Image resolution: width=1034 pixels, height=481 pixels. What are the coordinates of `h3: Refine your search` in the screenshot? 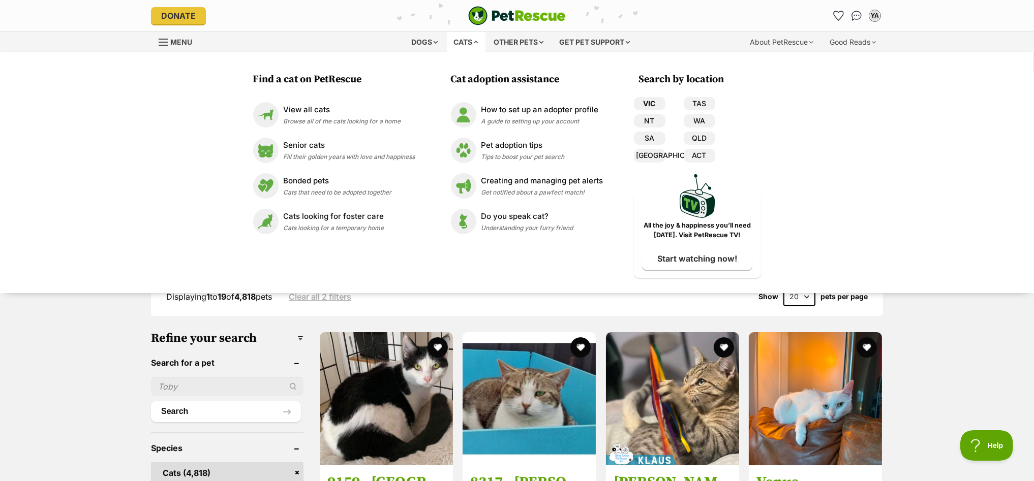 It's located at (227, 339).